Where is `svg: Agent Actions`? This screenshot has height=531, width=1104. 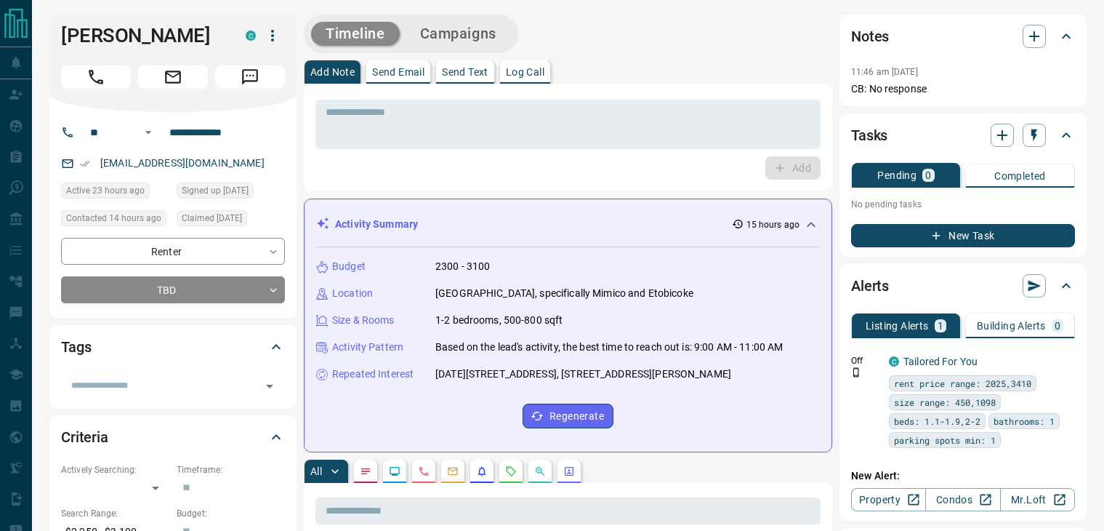 svg: Agent Actions is located at coordinates (569, 471).